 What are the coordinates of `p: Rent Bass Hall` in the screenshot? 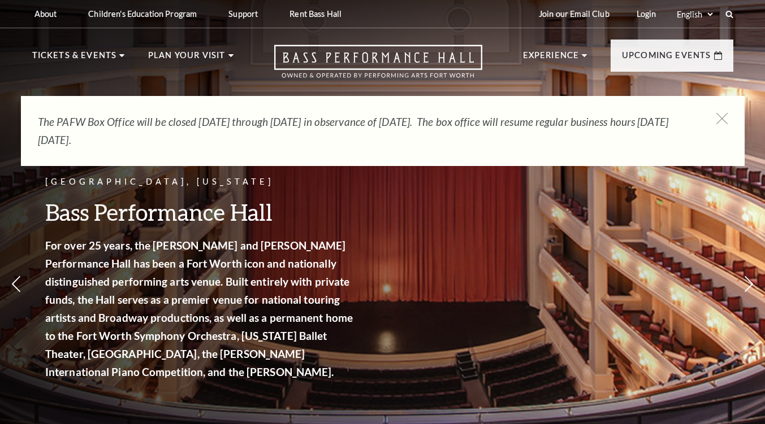 It's located at (315, 14).